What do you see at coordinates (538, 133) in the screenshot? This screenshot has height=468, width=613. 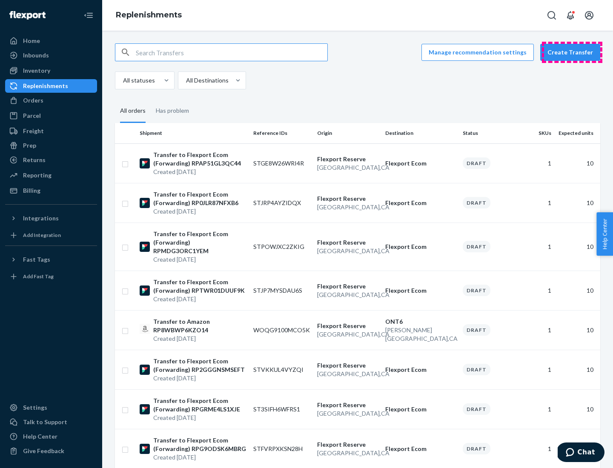 I see `th: SKUs` at bounding box center [538, 133].